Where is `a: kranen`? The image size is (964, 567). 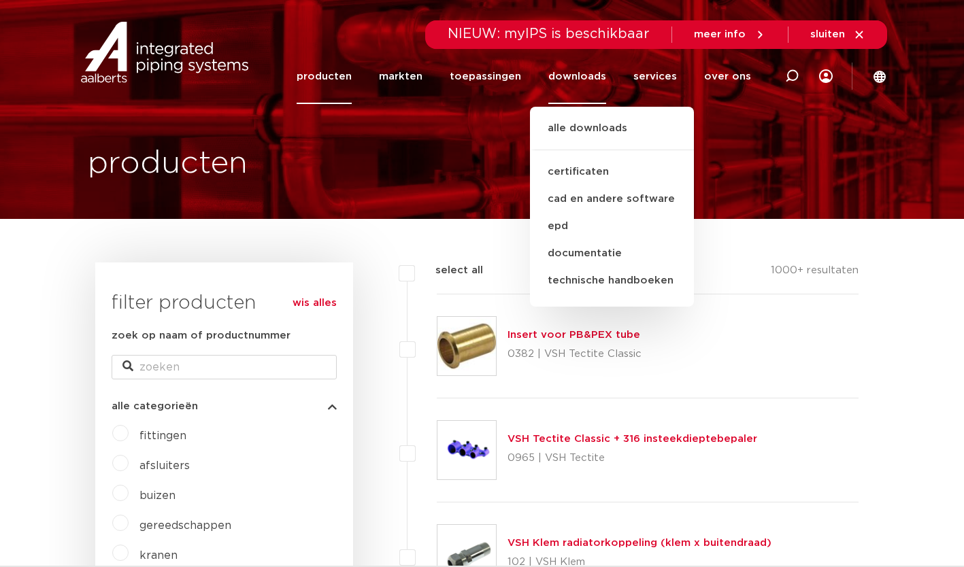 a: kranen is located at coordinates (159, 556).